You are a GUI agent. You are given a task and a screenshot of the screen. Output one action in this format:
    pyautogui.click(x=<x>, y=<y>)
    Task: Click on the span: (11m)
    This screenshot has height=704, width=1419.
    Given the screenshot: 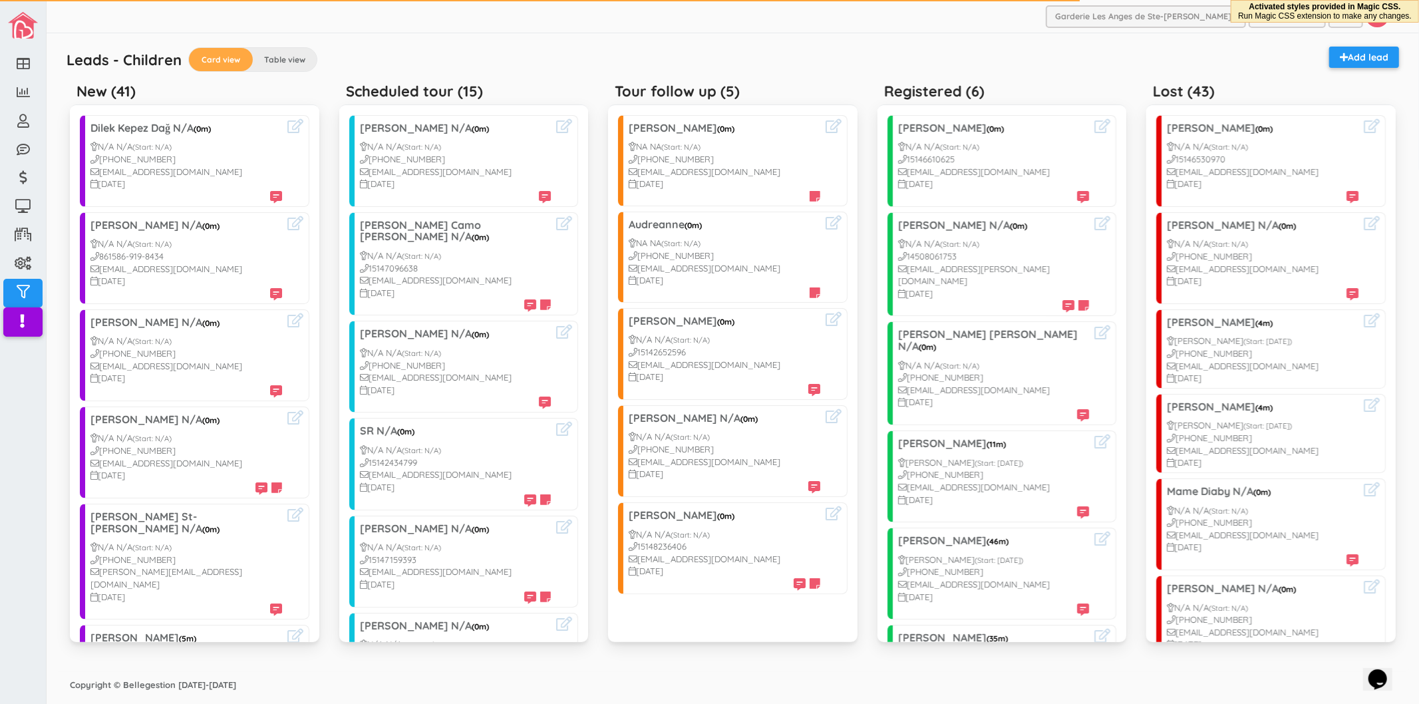 What is the action you would take?
    pyautogui.click(x=996, y=444)
    